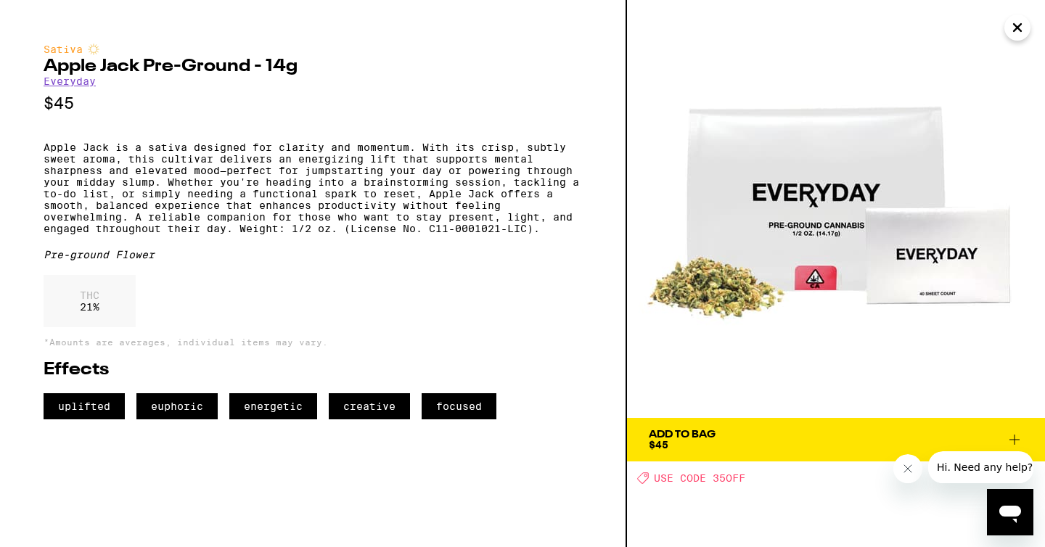 Image resolution: width=1045 pixels, height=547 pixels. Describe the element at coordinates (313, 342) in the screenshot. I see `p: *Amounts are averages, individual items may vary.` at that location.